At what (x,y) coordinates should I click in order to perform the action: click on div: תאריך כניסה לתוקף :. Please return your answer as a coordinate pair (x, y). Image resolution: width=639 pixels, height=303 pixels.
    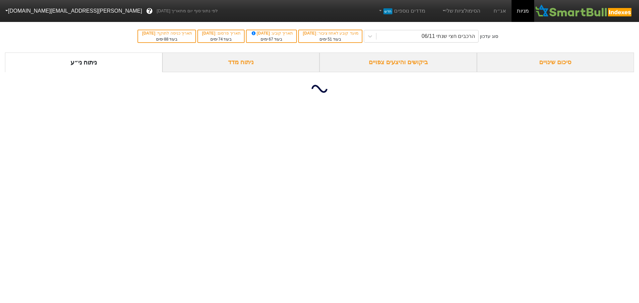
    Looking at the image, I should click on (167, 33).